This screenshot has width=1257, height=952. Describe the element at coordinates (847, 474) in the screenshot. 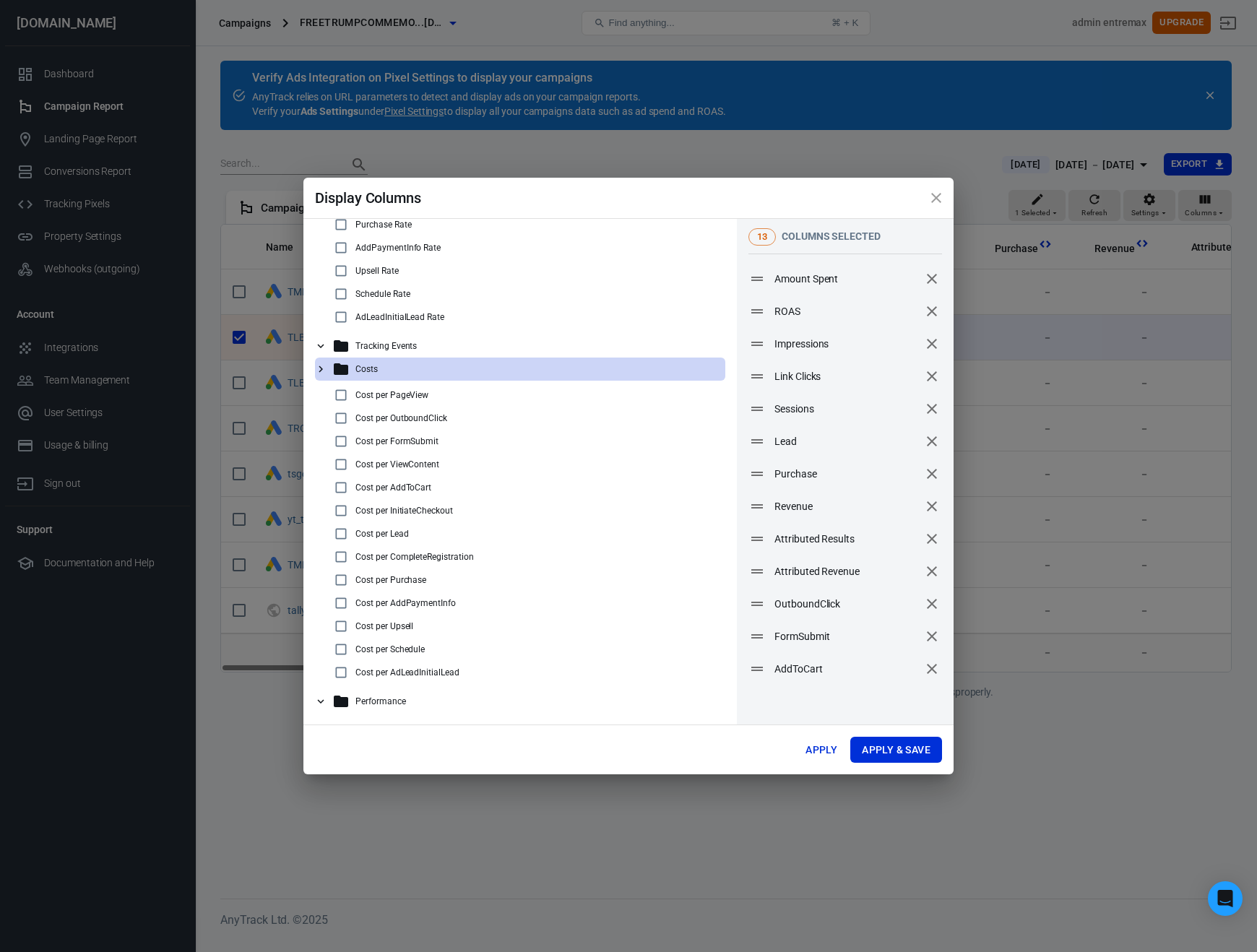

I see `span: Purchase` at that location.